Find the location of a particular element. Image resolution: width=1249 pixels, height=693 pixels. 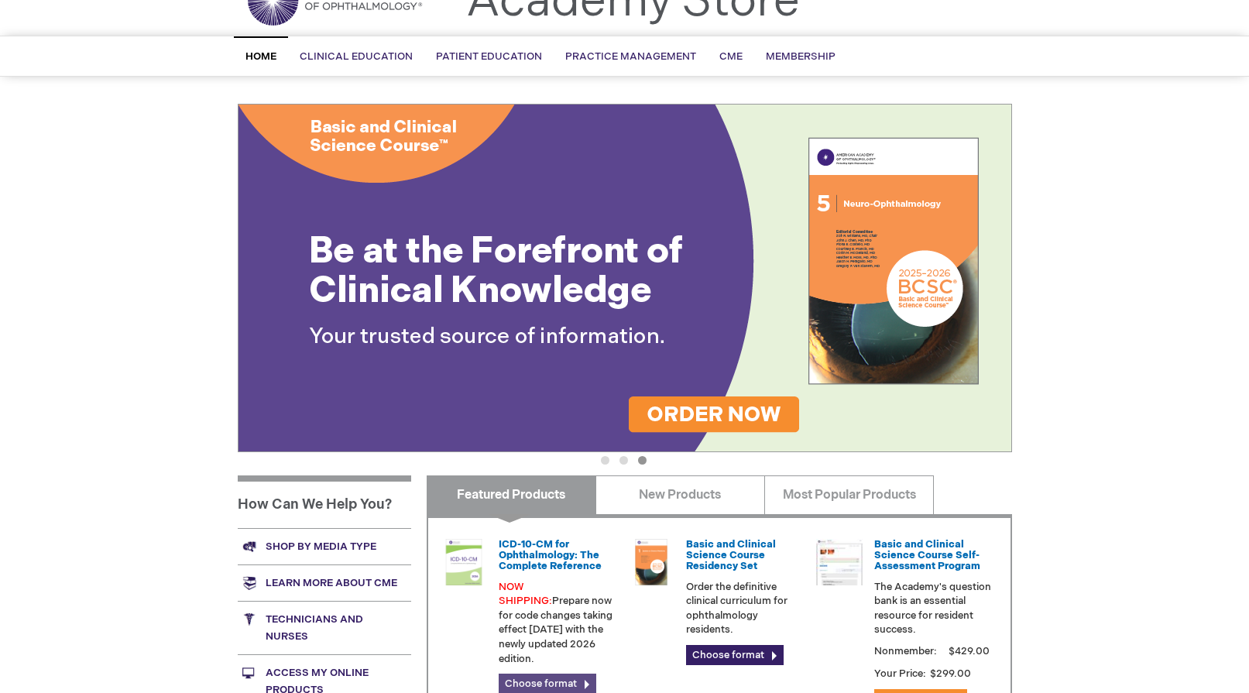

img: 0120008u_42.png is located at coordinates (464, 562).